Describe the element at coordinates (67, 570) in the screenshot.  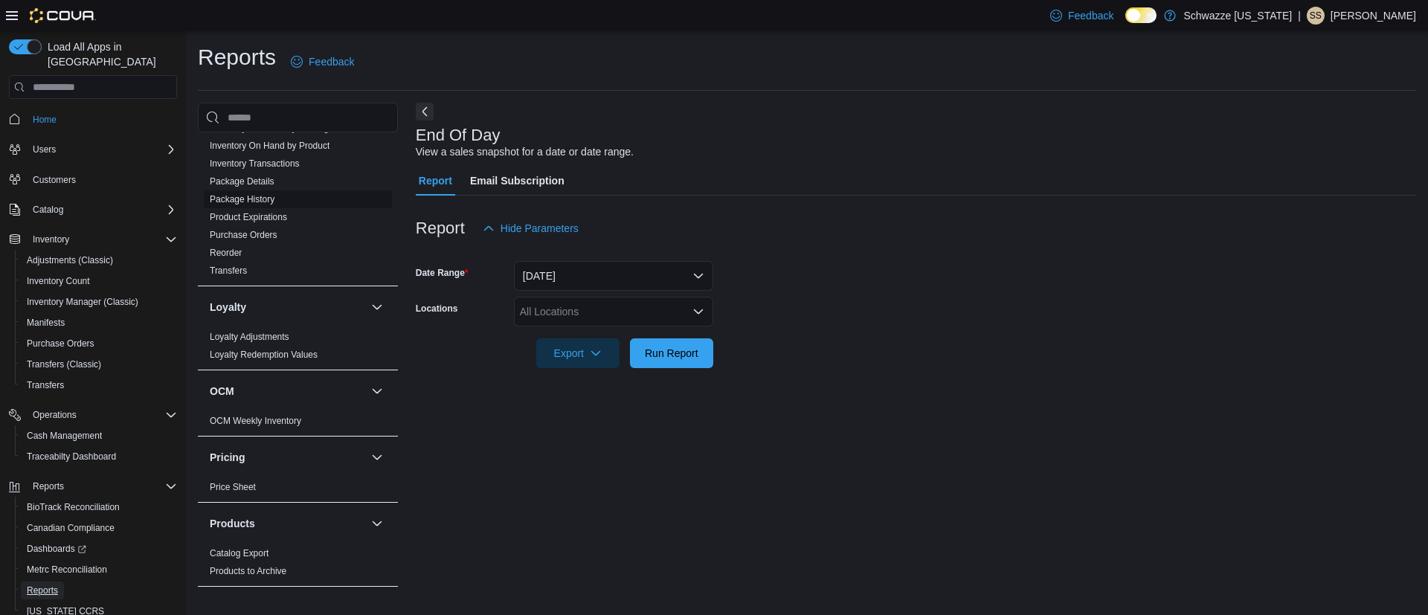
I see `a: Metrc Reconciliation` at that location.